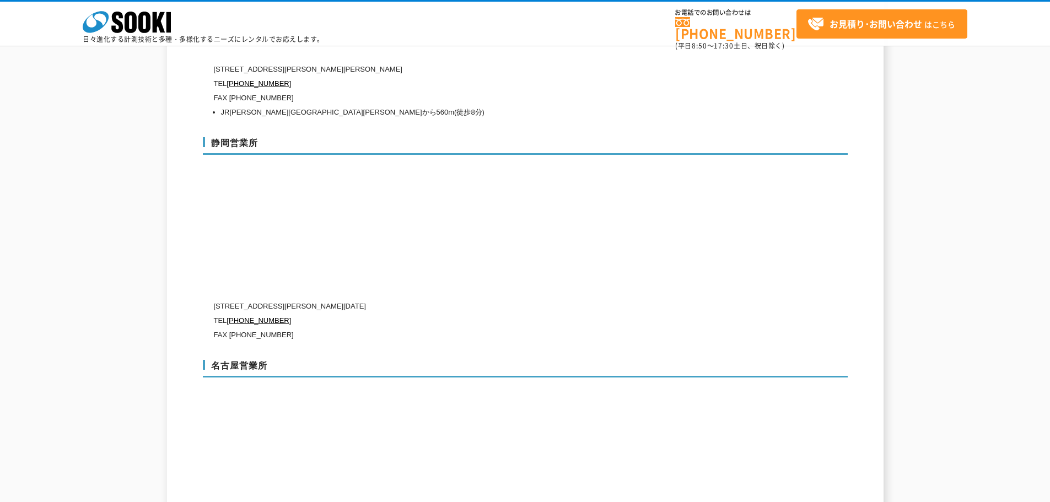 Image resolution: width=1050 pixels, height=502 pixels. What do you see at coordinates (730, 46) in the screenshot?
I see `span: (平日 ～ 土日、祝日除く)` at bounding box center [730, 46].